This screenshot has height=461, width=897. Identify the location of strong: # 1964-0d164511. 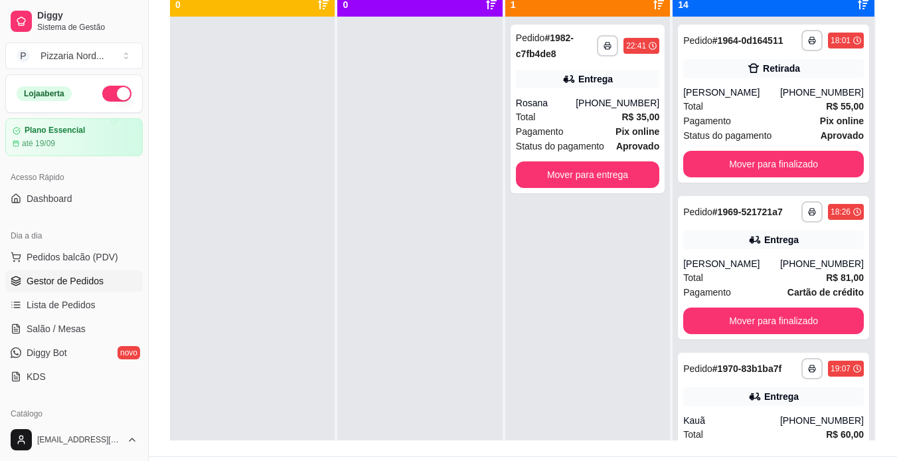
(747, 40).